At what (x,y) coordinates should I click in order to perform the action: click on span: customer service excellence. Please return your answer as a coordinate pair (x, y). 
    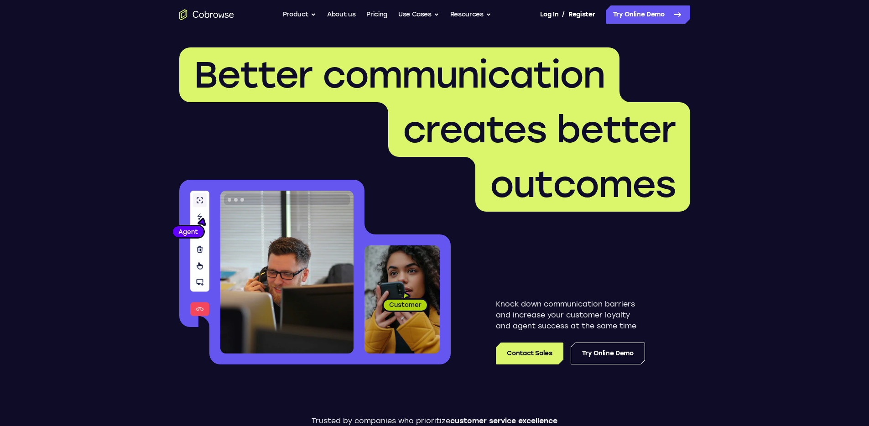
    Looking at the image, I should click on (504, 421).